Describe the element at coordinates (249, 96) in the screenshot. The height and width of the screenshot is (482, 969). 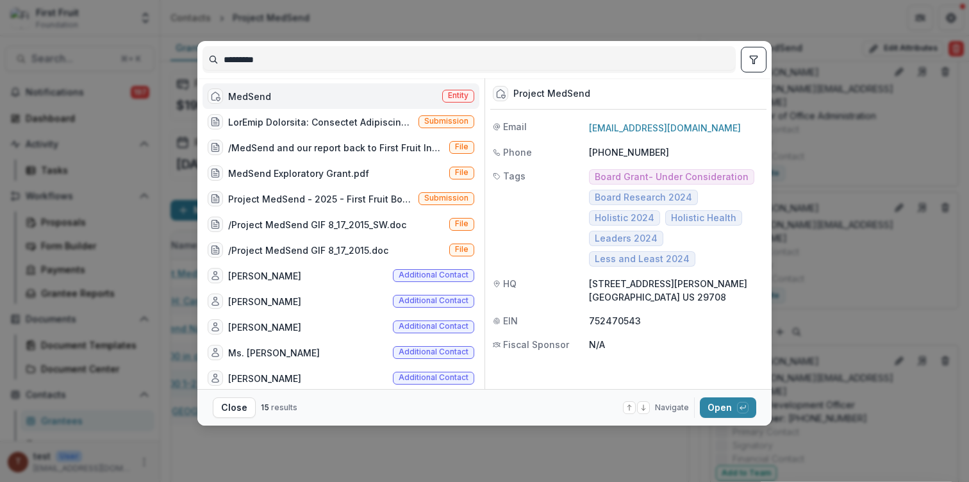
I see `div: MedSend` at that location.